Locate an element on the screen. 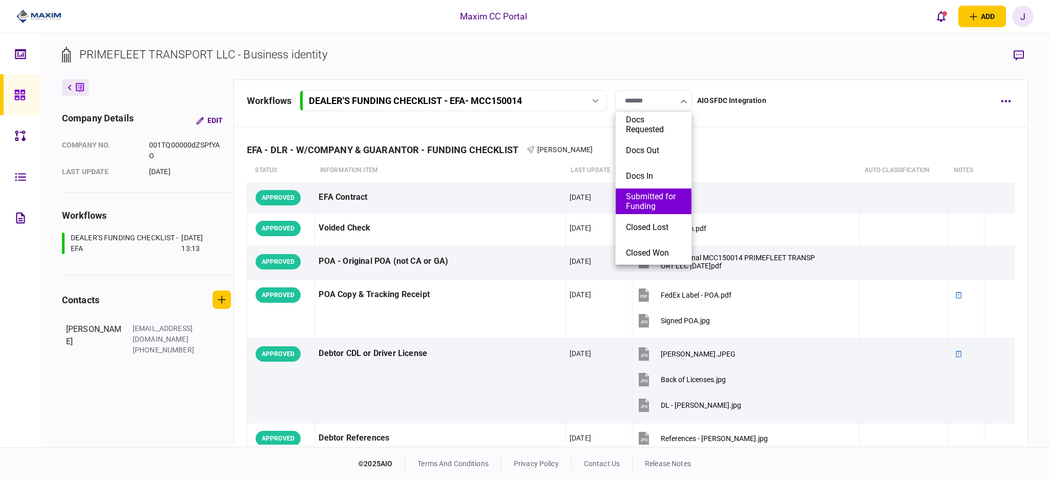  button: Submitted for Funding is located at coordinates (654, 201).